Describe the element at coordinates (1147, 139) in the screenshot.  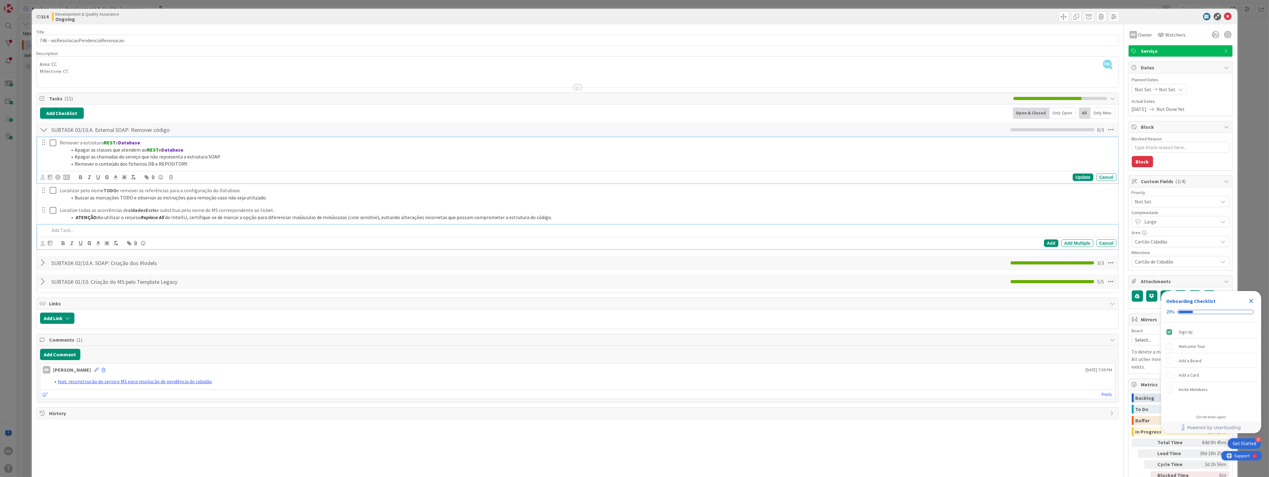
I see `label: Blocked Reason` at that location.